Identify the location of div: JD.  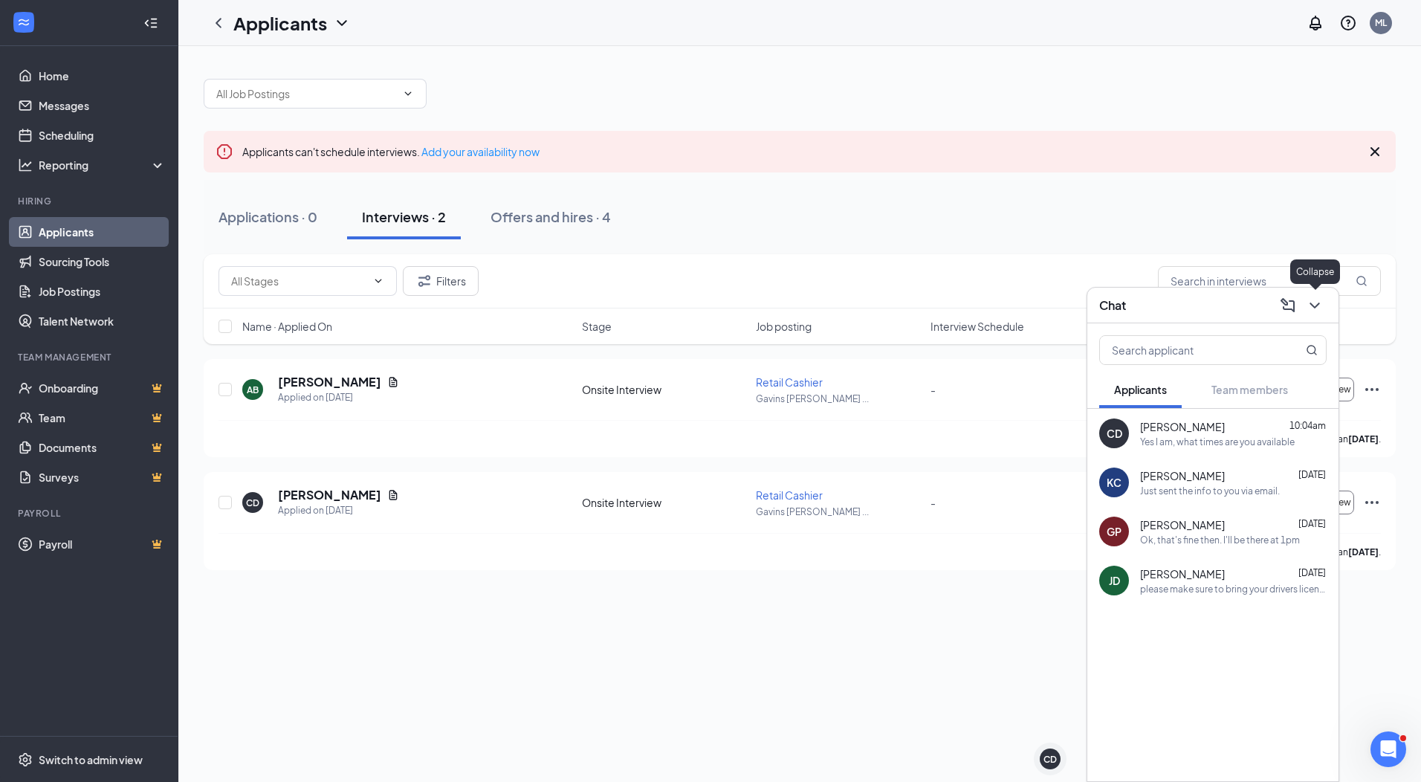
(1114, 580).